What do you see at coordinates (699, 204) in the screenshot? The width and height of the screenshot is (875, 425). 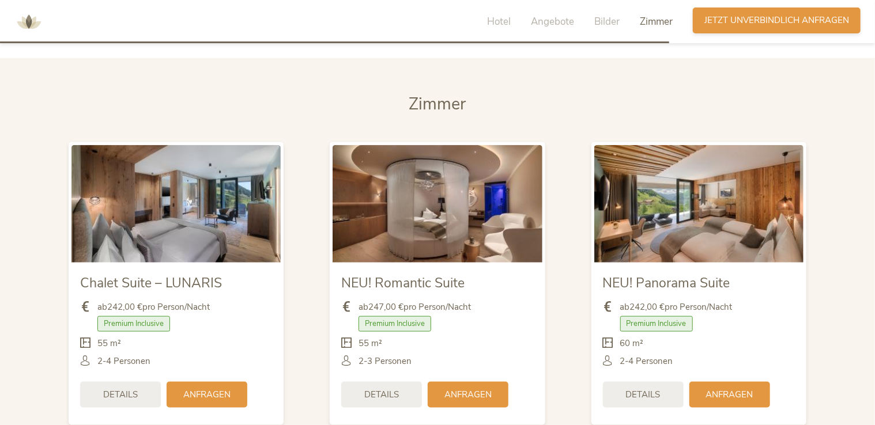 I see `img: NEU! Panorama Suite` at bounding box center [699, 204].